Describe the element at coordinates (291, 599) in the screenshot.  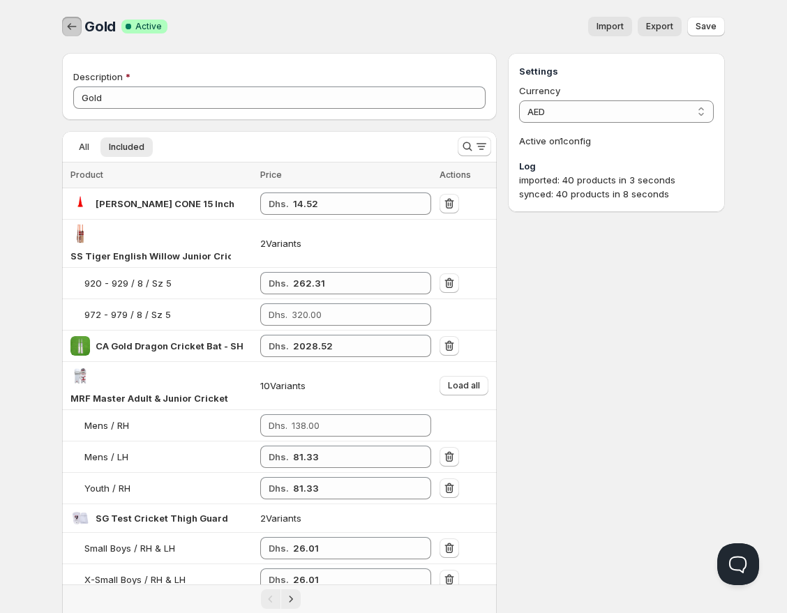
I see `button: Next` at that location.